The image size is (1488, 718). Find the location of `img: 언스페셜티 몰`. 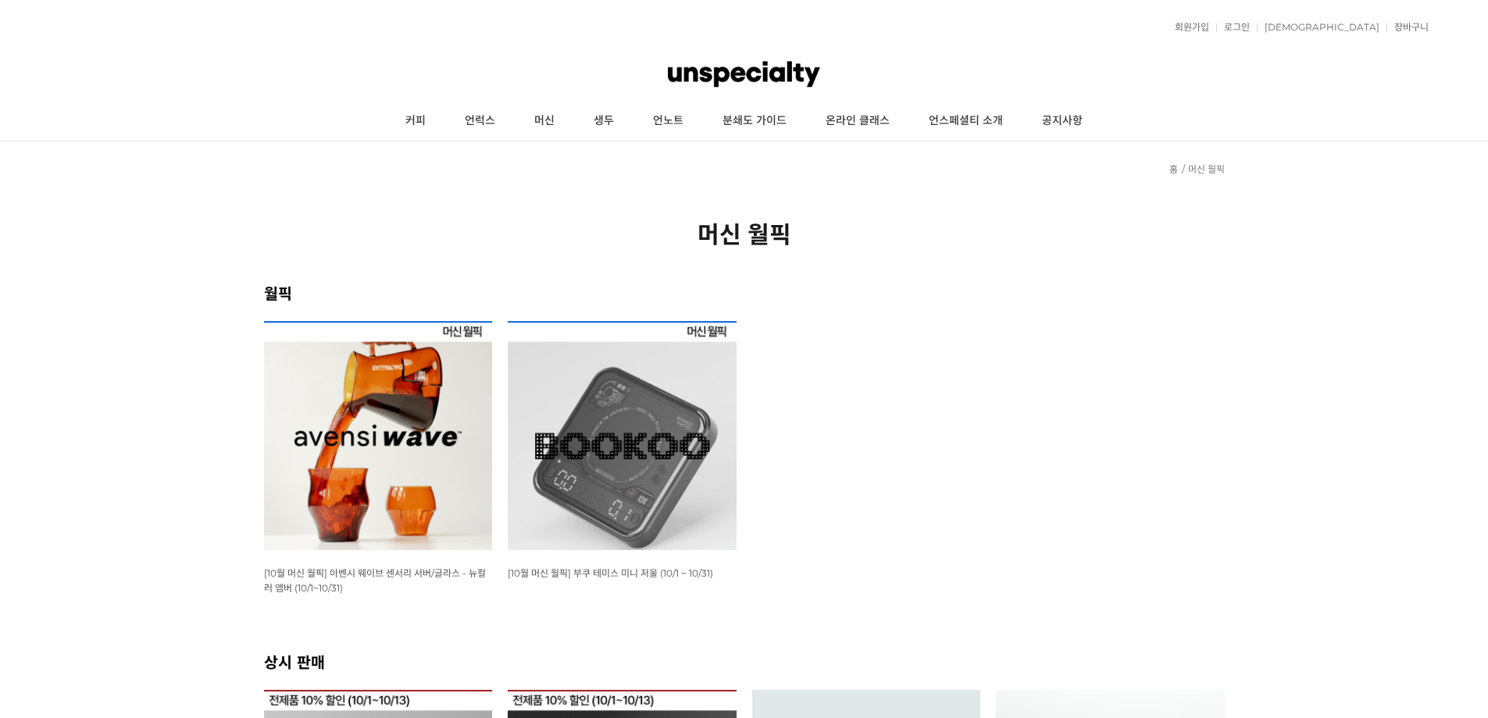

img: 언스페셜티 몰 is located at coordinates (744, 74).